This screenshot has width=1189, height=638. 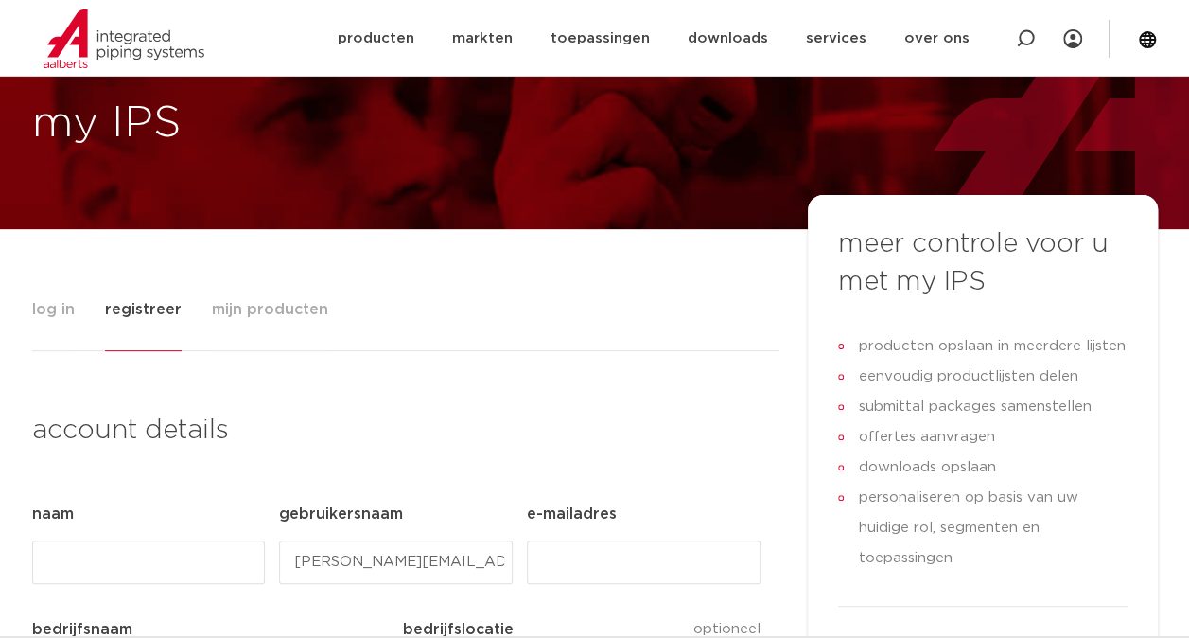 I want to click on h1: my IPS, so click(x=308, y=124).